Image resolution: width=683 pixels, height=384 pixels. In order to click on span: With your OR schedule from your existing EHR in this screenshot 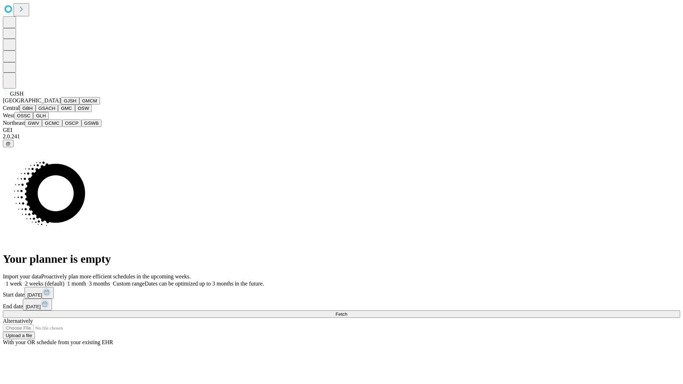, I will do `click(58, 342)`.